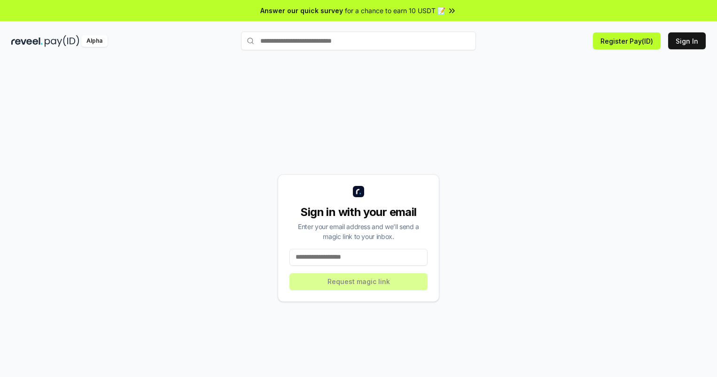 This screenshot has height=377, width=717. Describe the element at coordinates (687, 41) in the screenshot. I see `button: Sign In` at that location.